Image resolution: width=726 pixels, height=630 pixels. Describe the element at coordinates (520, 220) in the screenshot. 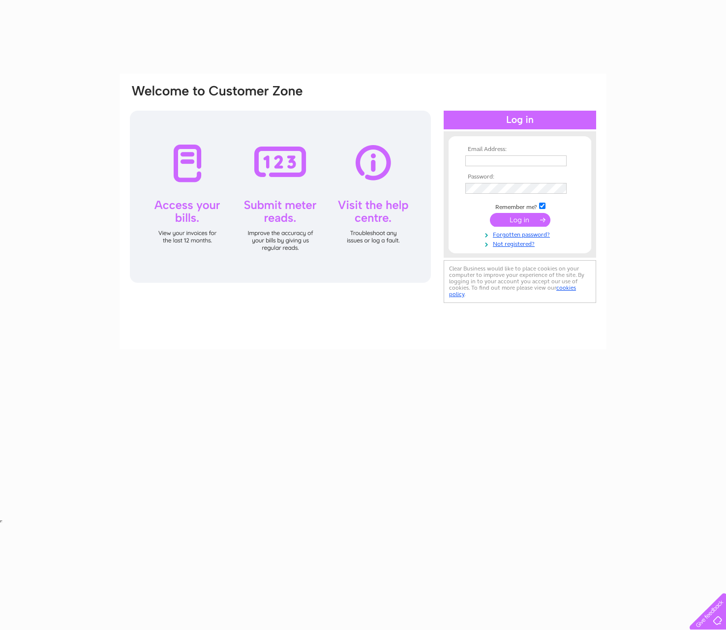

I see `input: Submit` at that location.